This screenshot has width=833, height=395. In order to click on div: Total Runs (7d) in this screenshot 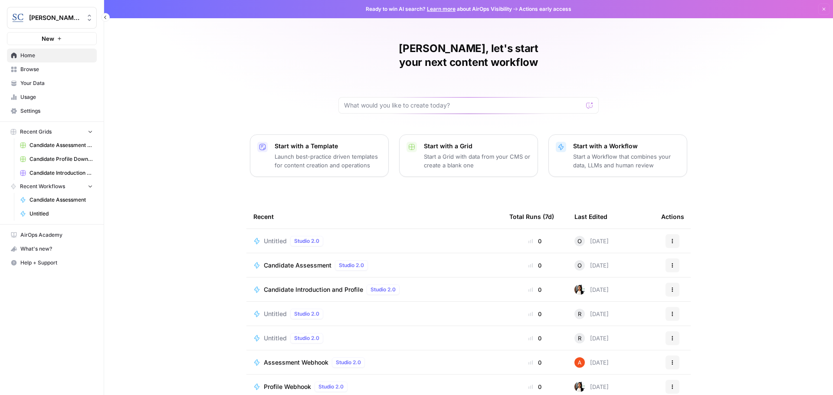, I will do `click(531, 216)`.